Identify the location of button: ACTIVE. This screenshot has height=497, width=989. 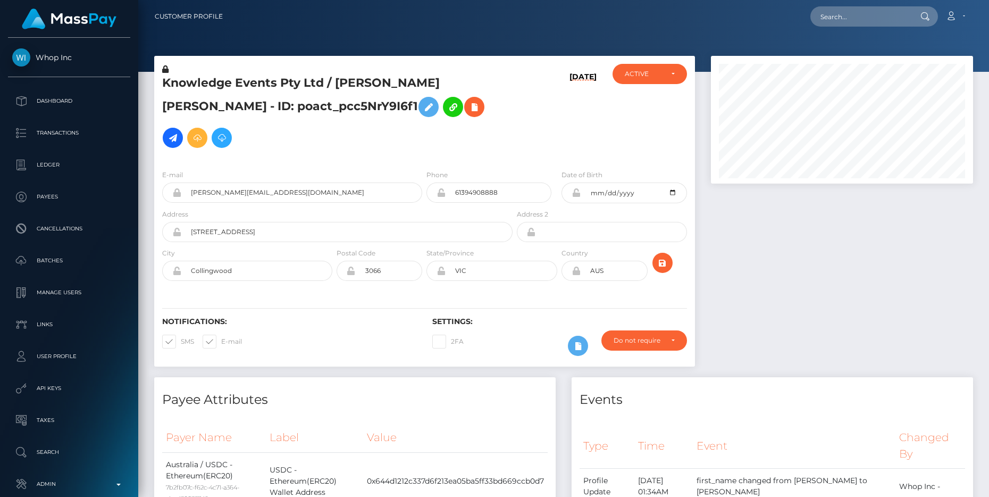
(649, 74).